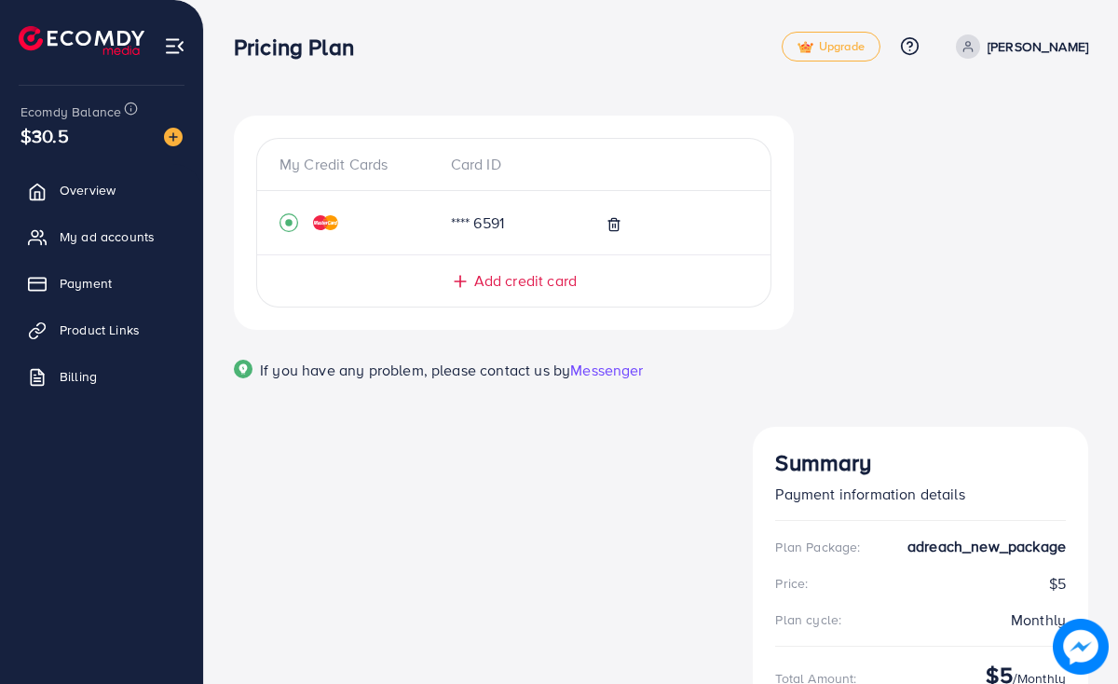 The image size is (1118, 684). Describe the element at coordinates (102, 376) in the screenshot. I see `a: Billing` at that location.